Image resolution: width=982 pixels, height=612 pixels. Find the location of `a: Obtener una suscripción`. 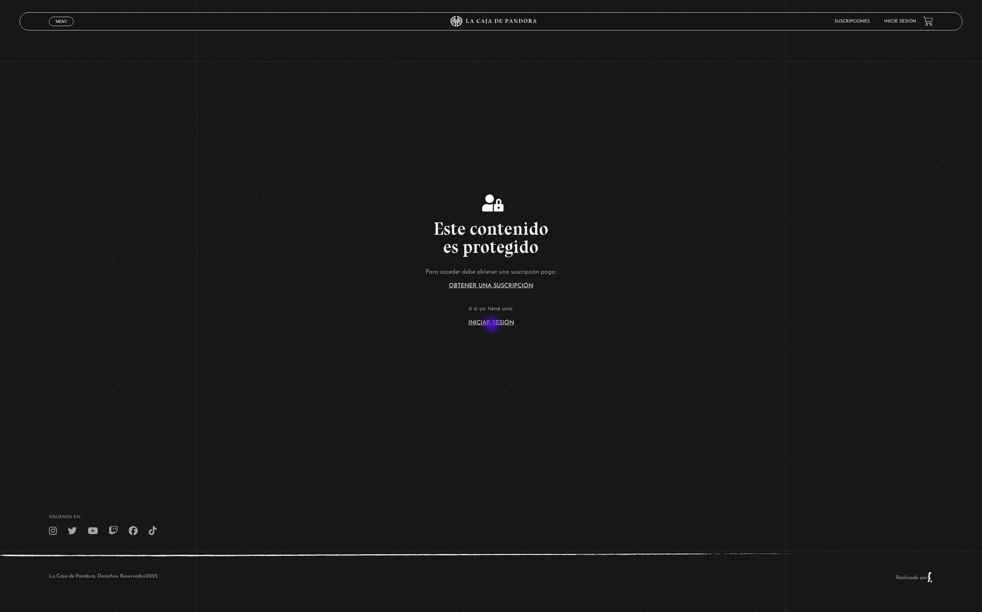

a: Obtener una suscripción is located at coordinates (491, 286).